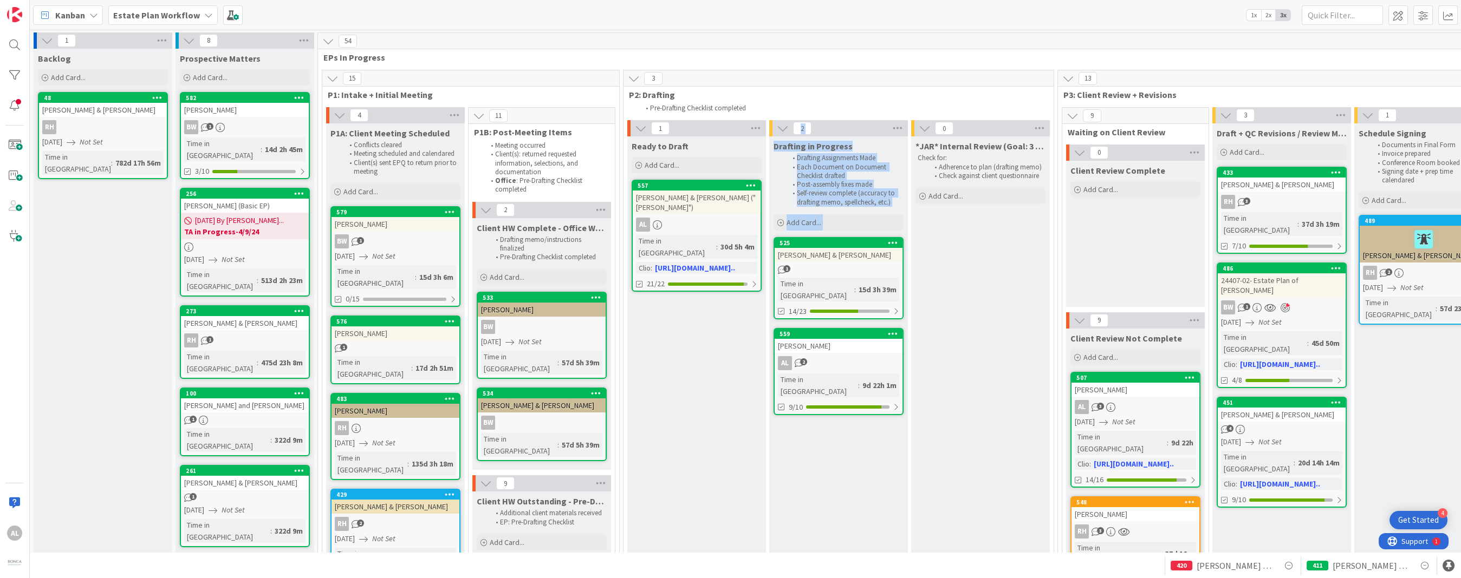 Image resolution: width=1461 pixels, height=578 pixels. I want to click on span: 9/10, so click(796, 407).